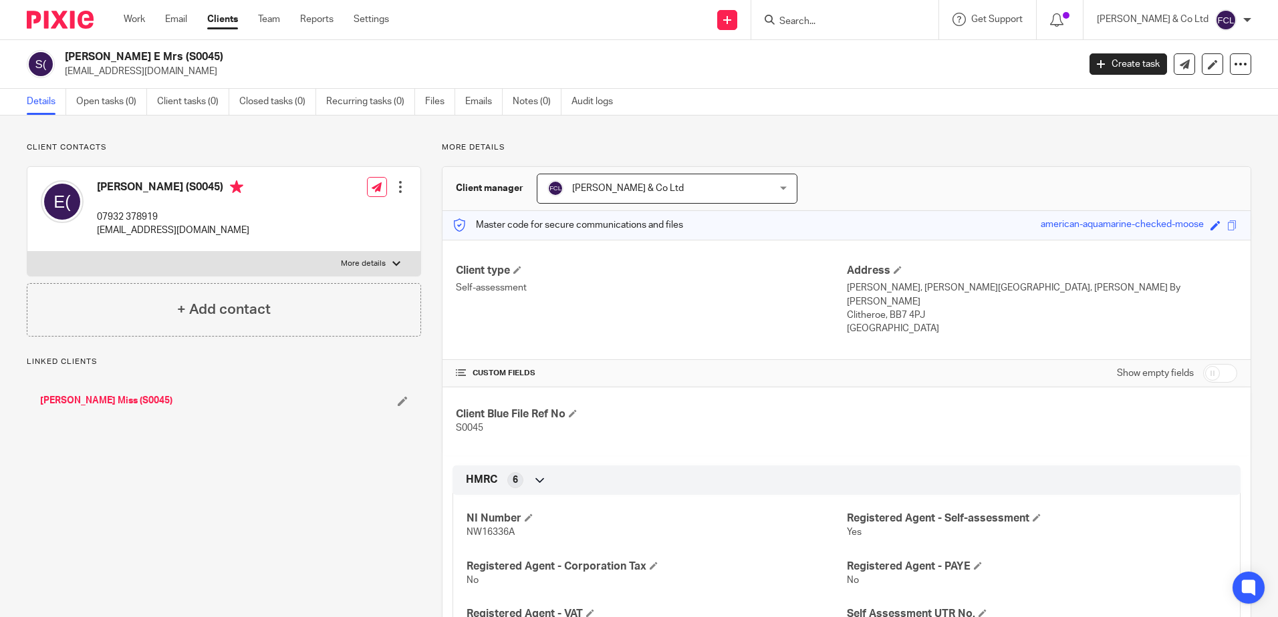  What do you see at coordinates (1128, 64) in the screenshot?
I see `a: Create task` at bounding box center [1128, 64].